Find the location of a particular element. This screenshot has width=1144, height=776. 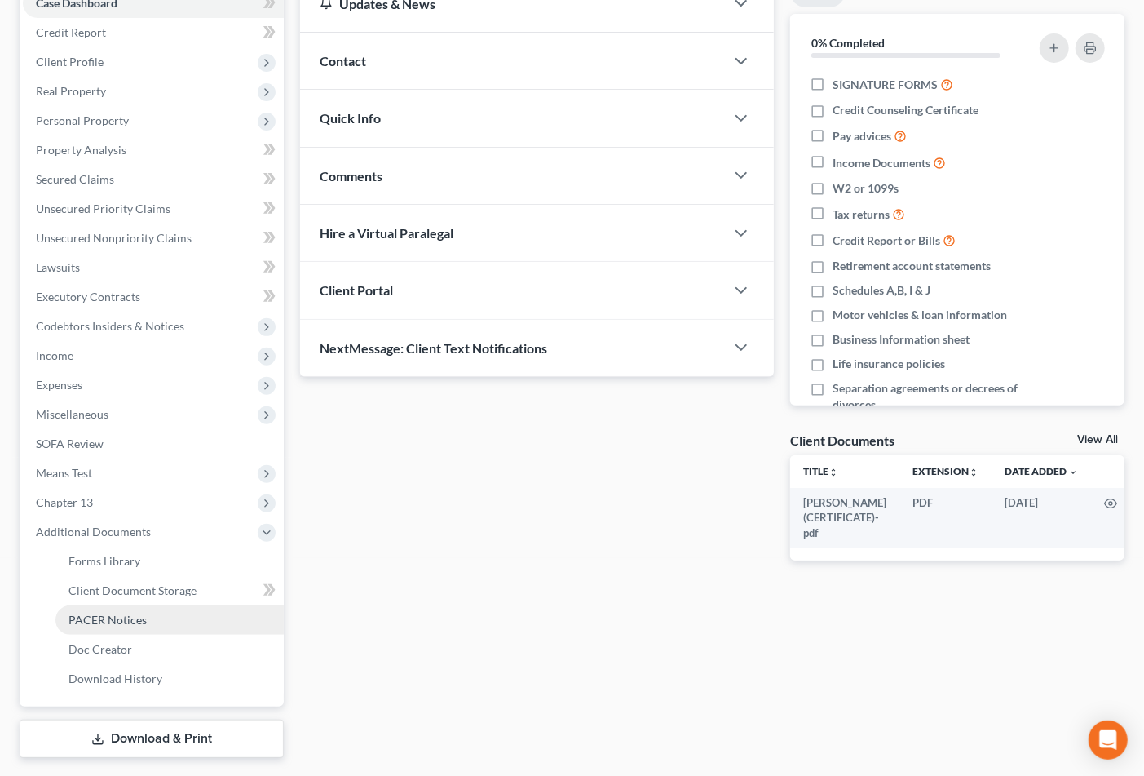

span: Real Property is located at coordinates (71, 91).